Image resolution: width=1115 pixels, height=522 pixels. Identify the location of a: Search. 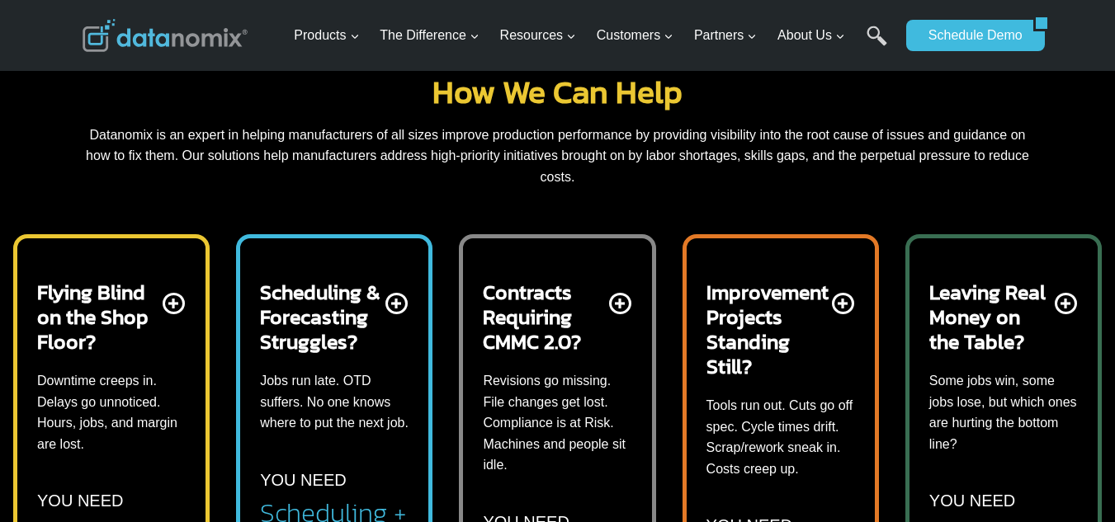
(876, 44).